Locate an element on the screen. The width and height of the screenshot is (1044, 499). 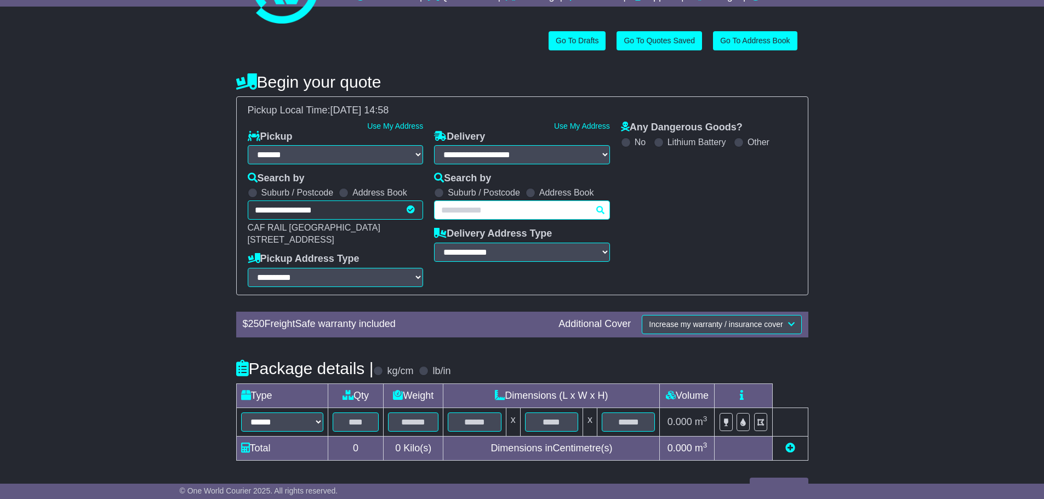
a: Go To Drafts is located at coordinates (577, 41).